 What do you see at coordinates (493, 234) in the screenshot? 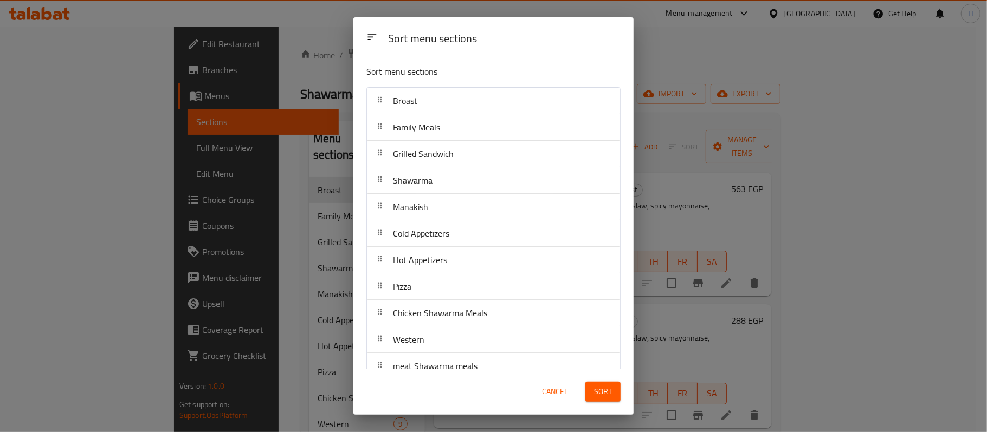
I see `div: Cold Appetizers` at bounding box center [493, 234].